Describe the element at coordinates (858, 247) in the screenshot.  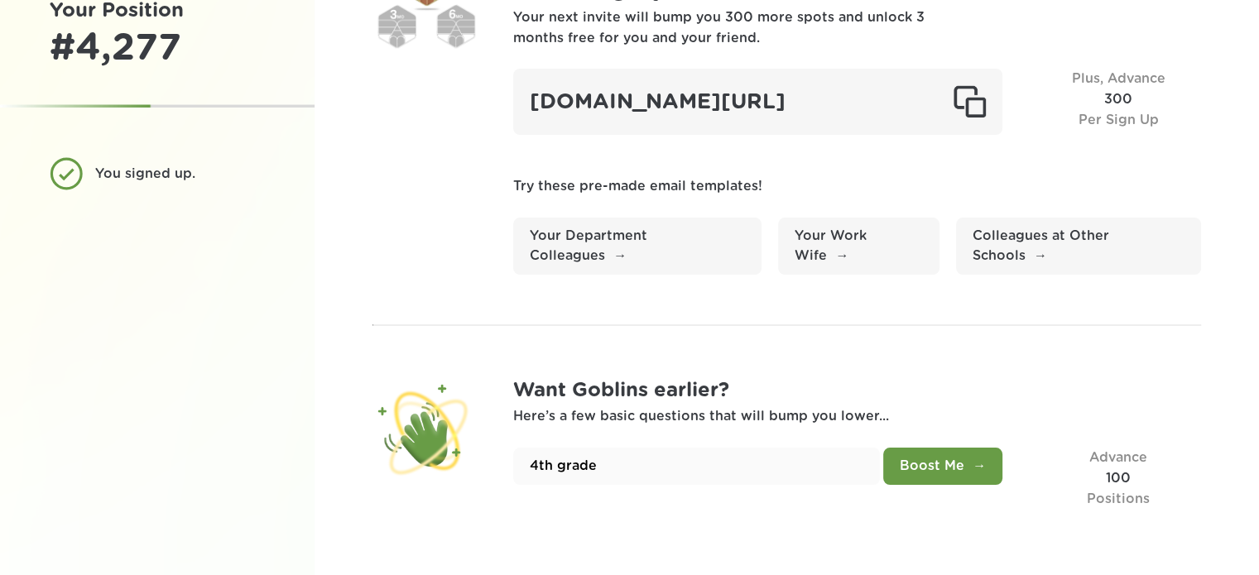
I see `a: Your Work Wife` at that location.